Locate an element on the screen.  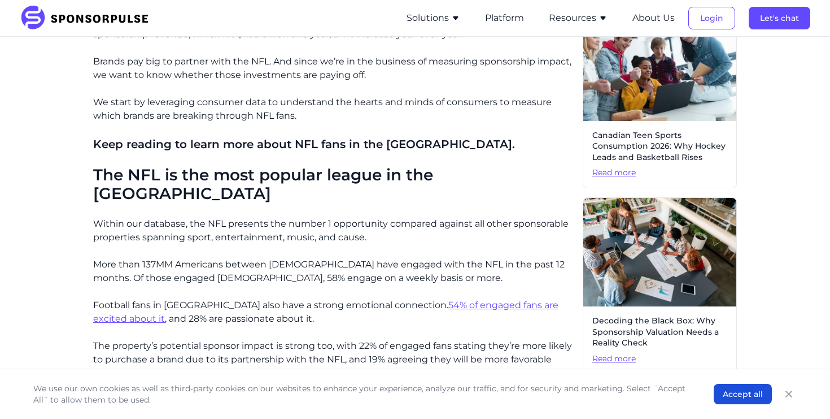
a: 54% of engaged fans are excited about it is located at coordinates (326, 311).